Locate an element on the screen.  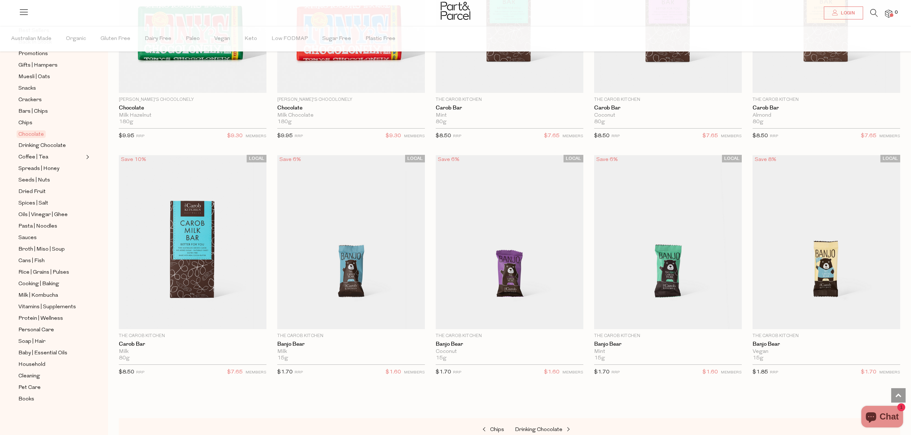
span: 0 is located at coordinates (896, 13).